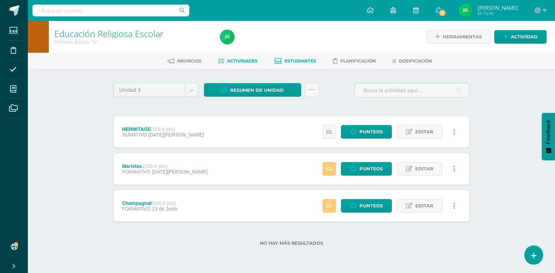  I want to click on span: Mi Perfil, so click(498, 13).